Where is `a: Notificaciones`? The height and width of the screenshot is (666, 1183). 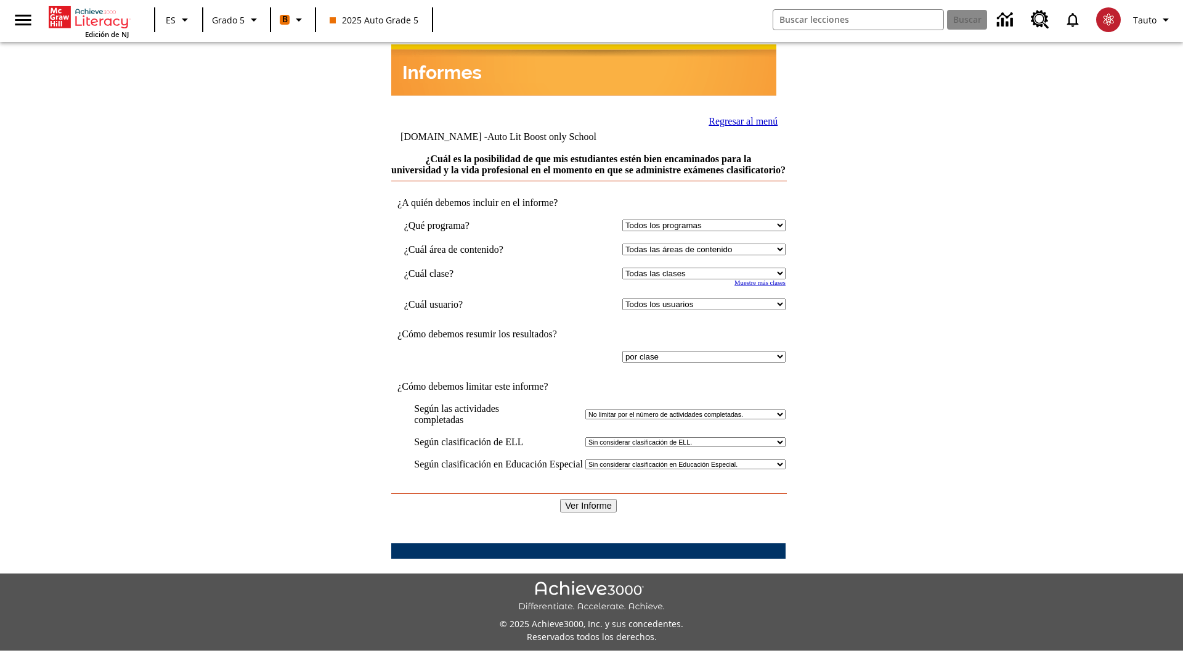
a: Notificaciones is located at coordinates (1073, 20).